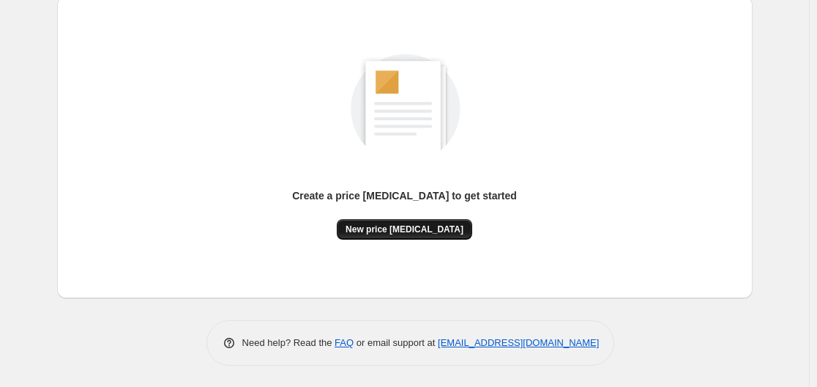  Describe the element at coordinates (395, 342) in the screenshot. I see `span: or email support at` at that location.